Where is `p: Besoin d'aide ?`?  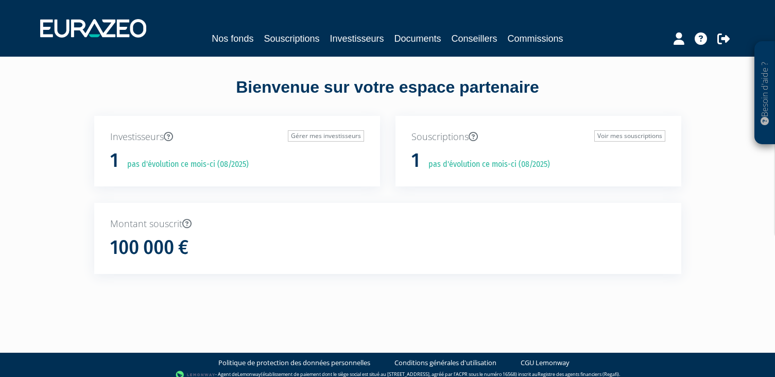 p: Besoin d'aide ? is located at coordinates (765, 93).